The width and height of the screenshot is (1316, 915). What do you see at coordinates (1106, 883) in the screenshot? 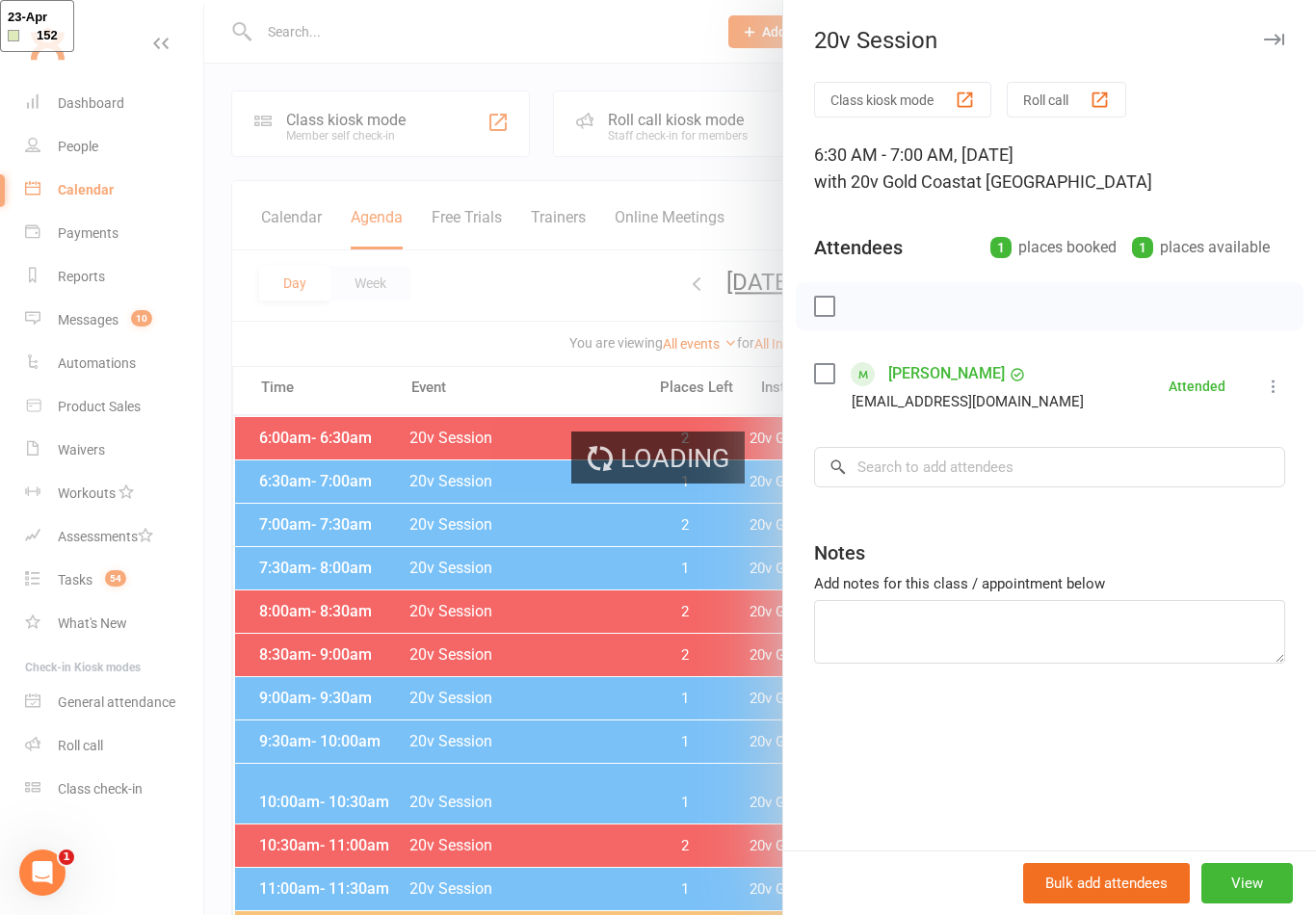
I see `button: Bulk add attendees` at bounding box center [1106, 883].